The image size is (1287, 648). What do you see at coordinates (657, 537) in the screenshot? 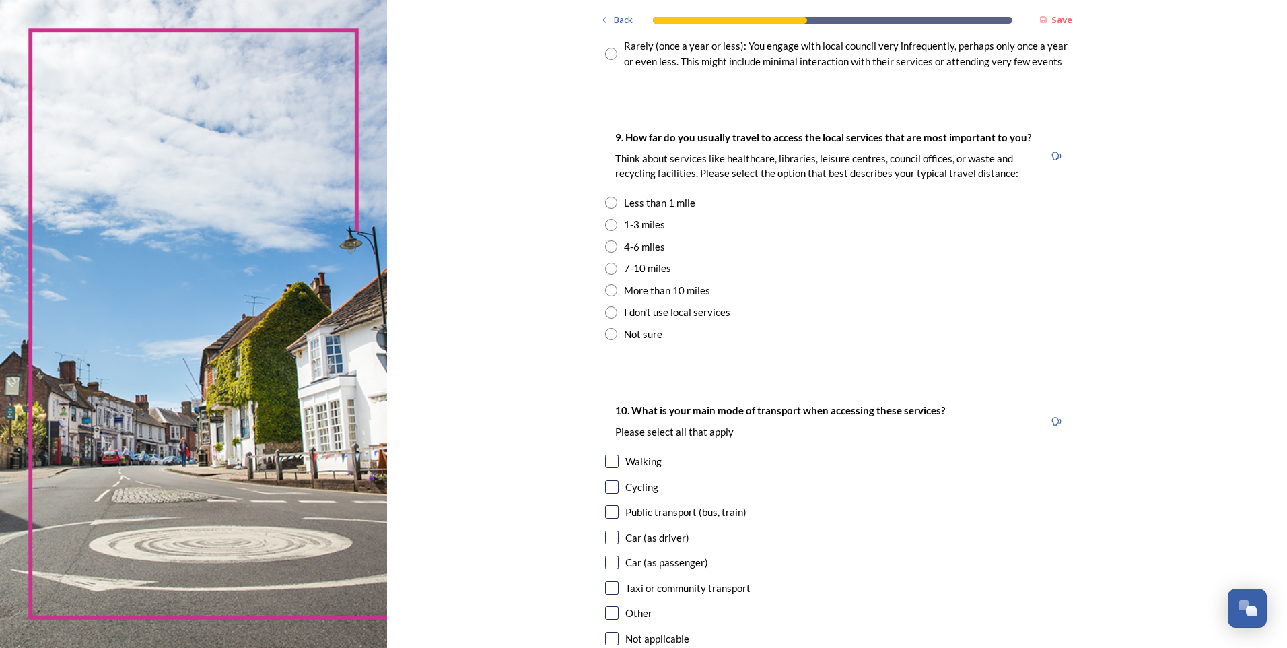
I see `div: Car (as driver)` at bounding box center [657, 537].